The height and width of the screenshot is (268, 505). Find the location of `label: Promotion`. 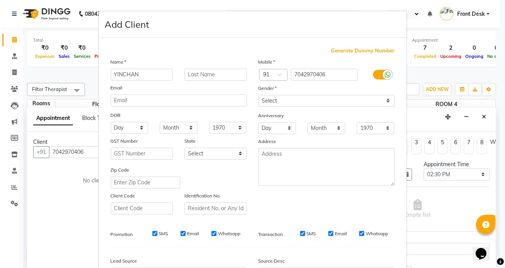

label: Promotion is located at coordinates (122, 235).